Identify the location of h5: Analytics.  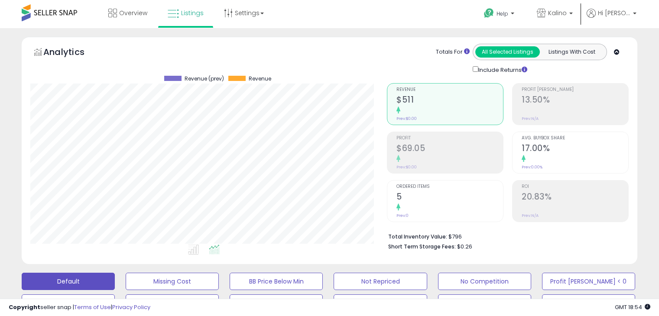
(72, 53).